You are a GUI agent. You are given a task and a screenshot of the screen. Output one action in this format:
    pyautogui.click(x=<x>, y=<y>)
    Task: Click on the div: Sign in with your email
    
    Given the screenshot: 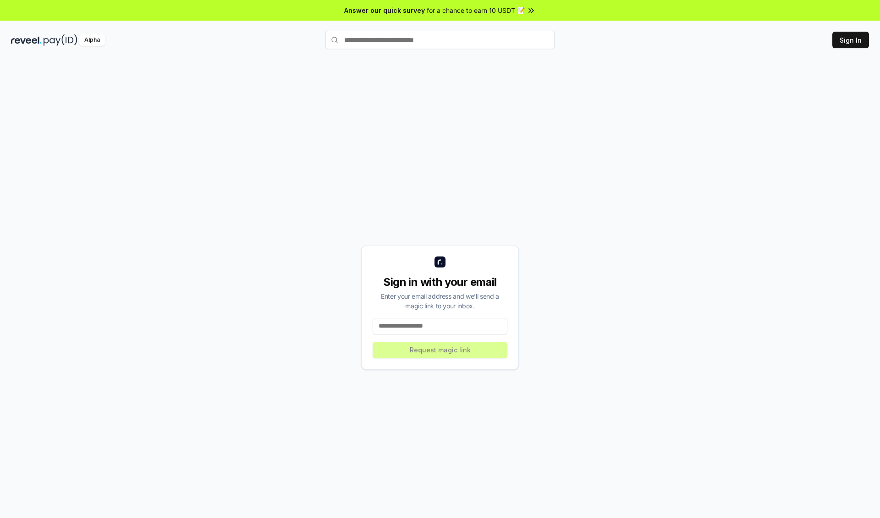 What is the action you would take?
    pyautogui.click(x=440, y=282)
    